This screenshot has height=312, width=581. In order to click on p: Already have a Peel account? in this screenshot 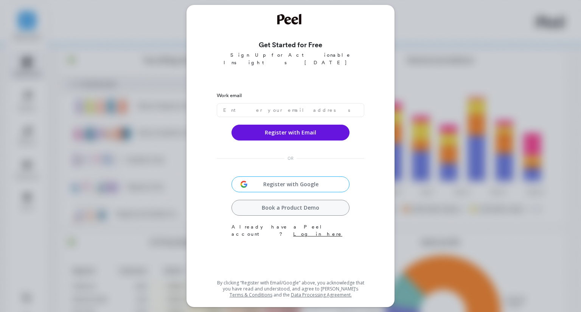, I will do `click(290, 231)`.